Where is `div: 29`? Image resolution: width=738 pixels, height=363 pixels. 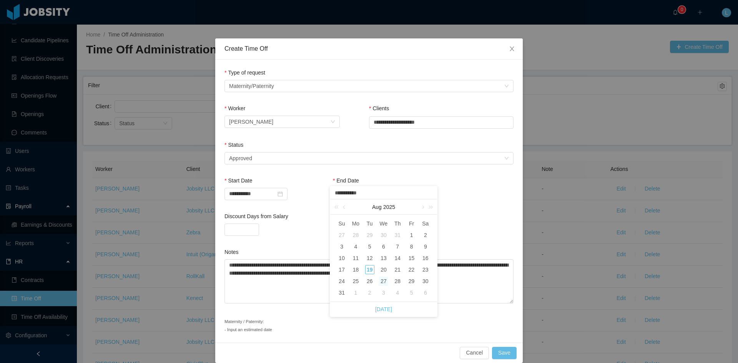
div: 29 is located at coordinates (370, 235).